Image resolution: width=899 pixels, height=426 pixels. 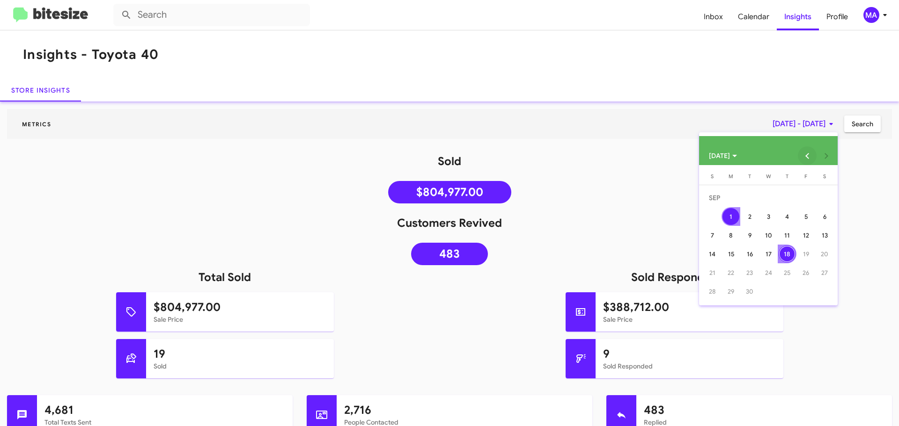 What do you see at coordinates (826, 156) in the screenshot?
I see `button: Next month` at bounding box center [826, 156].